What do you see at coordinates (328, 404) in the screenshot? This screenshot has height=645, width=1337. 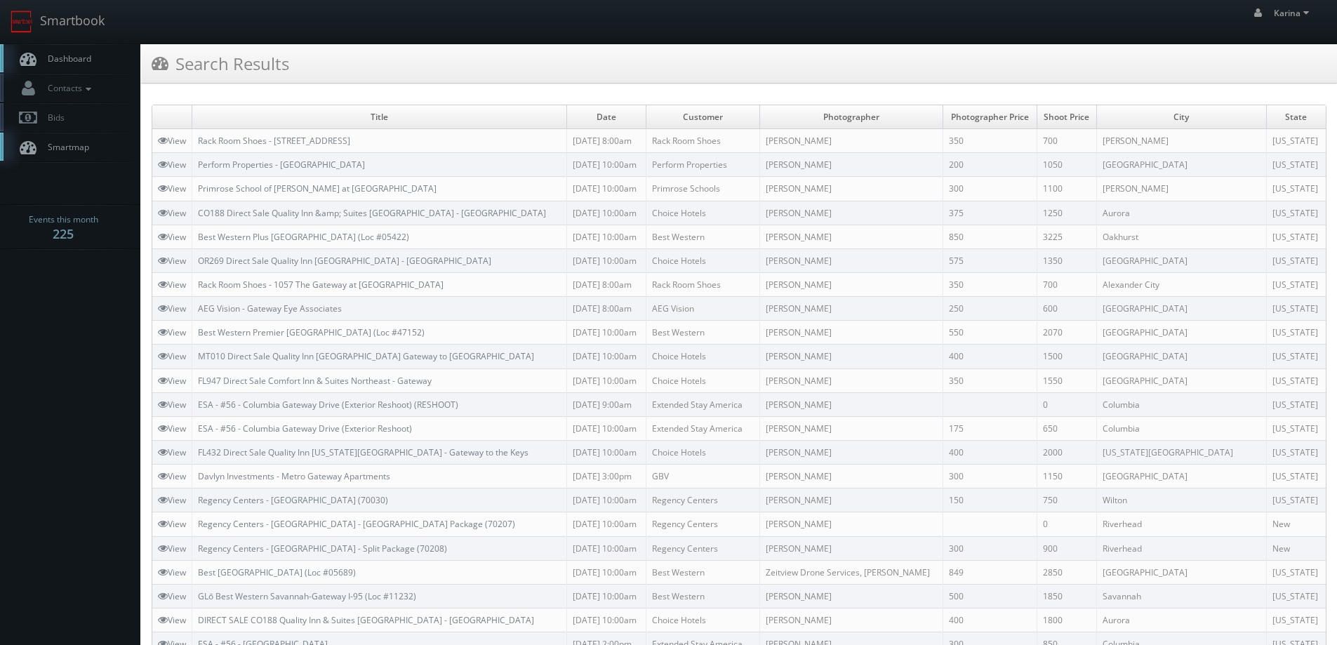 I see `a: ESA - #56 - Columbia Gateway Drive (Exterior Reshoot) (RESHOOT)` at bounding box center [328, 404].